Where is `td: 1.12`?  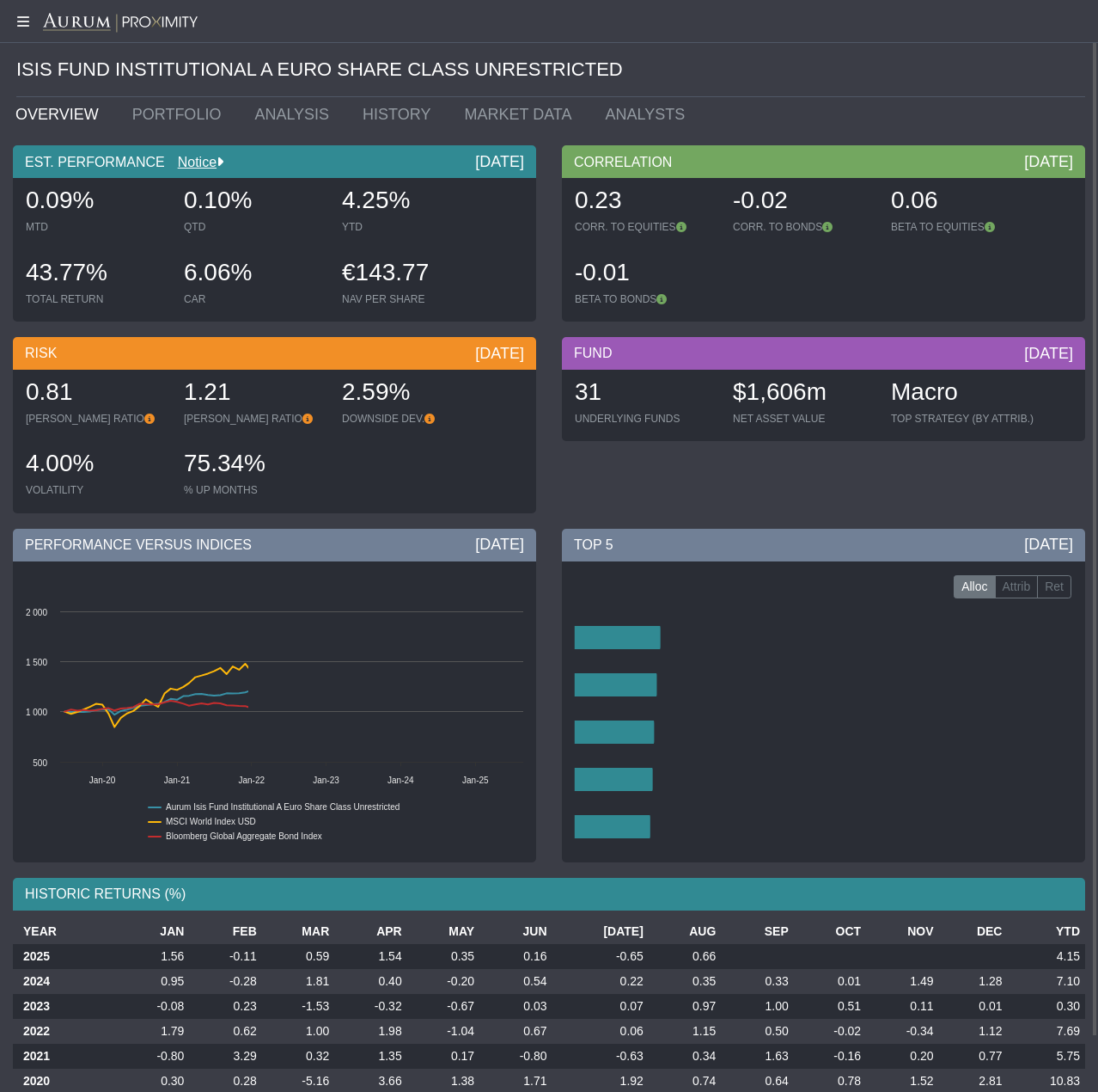 td: 1.12 is located at coordinates (973, 1031).